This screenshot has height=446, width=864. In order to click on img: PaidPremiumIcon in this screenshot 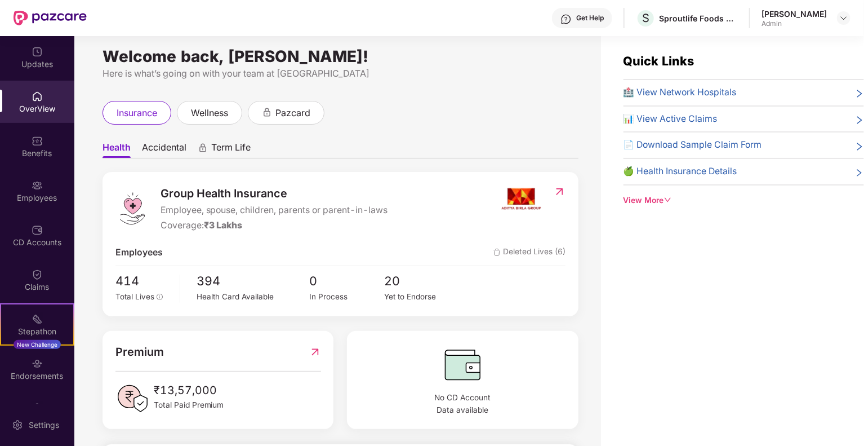, I will do `click(132, 398)`.